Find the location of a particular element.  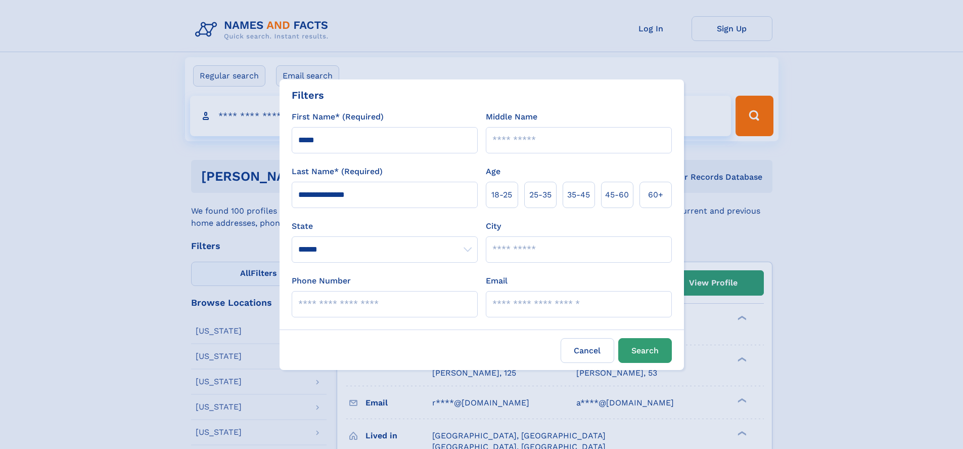

span: 35‑45 is located at coordinates (579, 195).